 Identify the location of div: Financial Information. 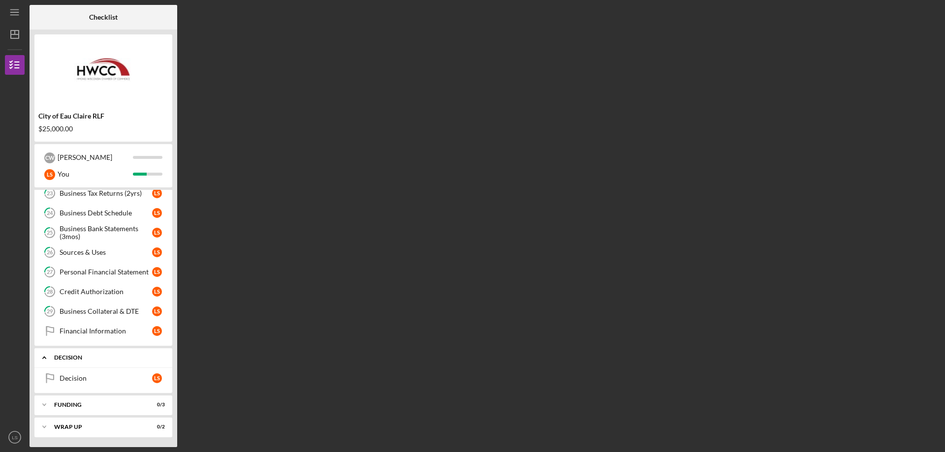
(106, 331).